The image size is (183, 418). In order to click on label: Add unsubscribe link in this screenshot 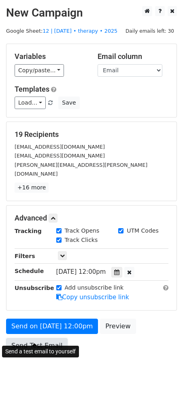, I will do `click(94, 288)`.